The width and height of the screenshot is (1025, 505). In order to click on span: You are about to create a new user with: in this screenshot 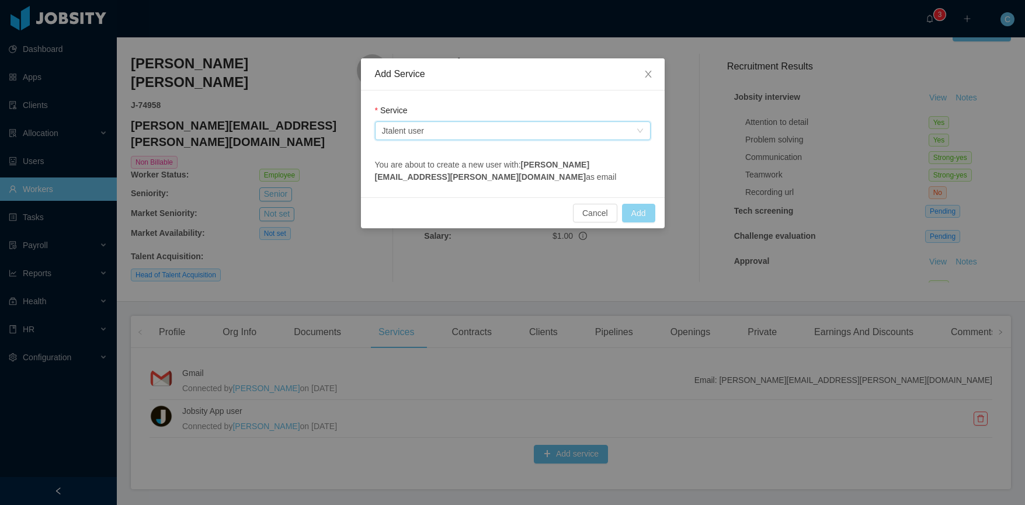, I will do `click(448, 165)`.